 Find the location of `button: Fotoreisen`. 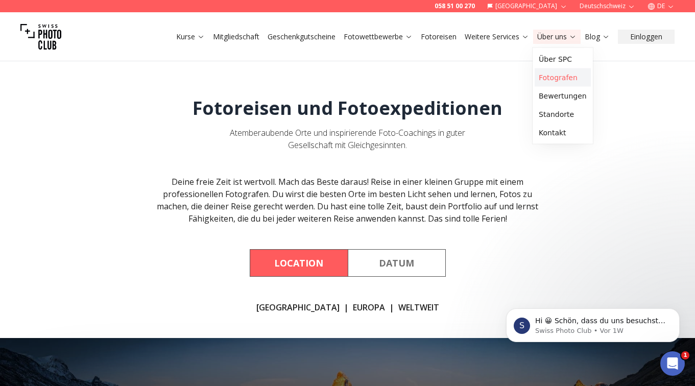

button: Fotoreisen is located at coordinates (439, 37).